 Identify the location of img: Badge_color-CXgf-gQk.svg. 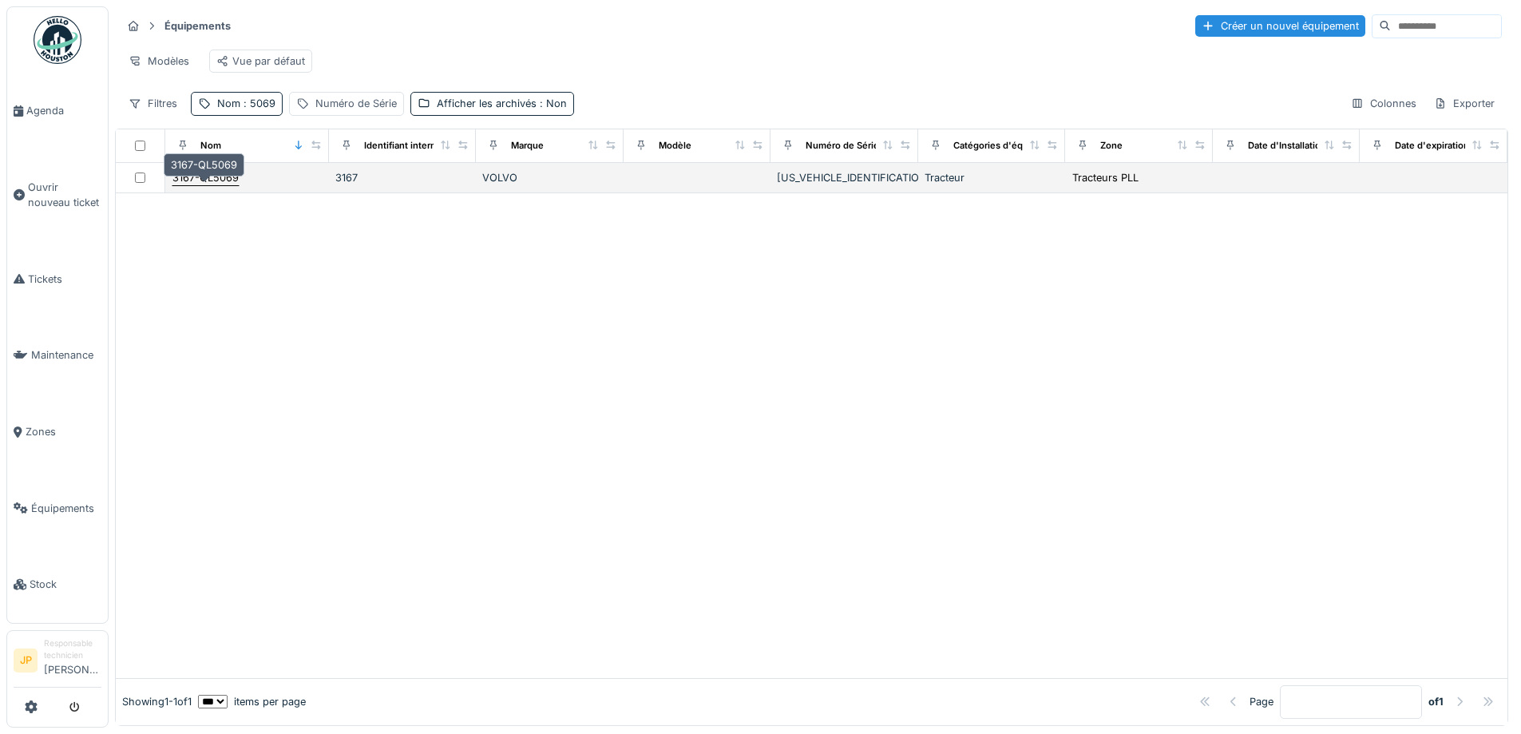
(57, 40).